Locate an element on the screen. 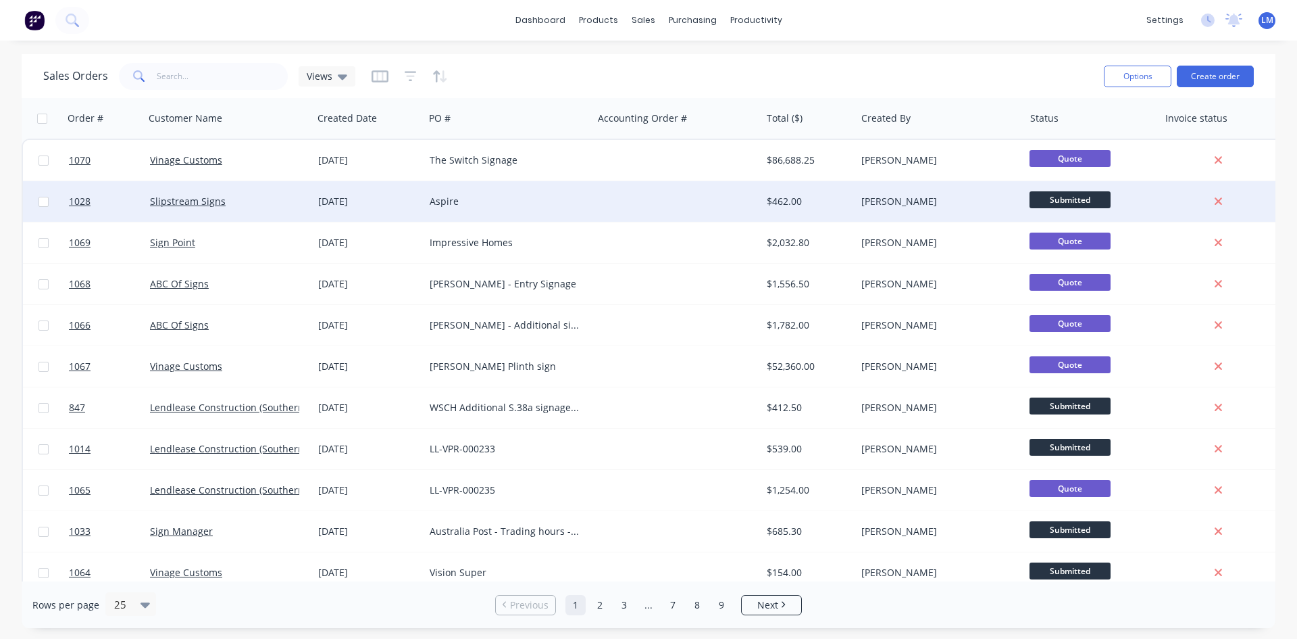  div: Total ($) is located at coordinates (785, 118).